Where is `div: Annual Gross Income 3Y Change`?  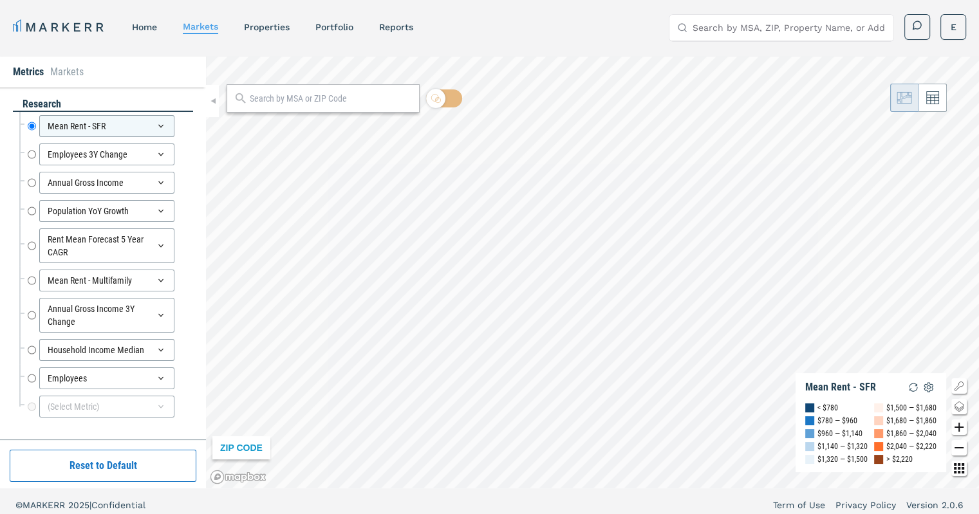 div: Annual Gross Income 3Y Change is located at coordinates (107, 315).